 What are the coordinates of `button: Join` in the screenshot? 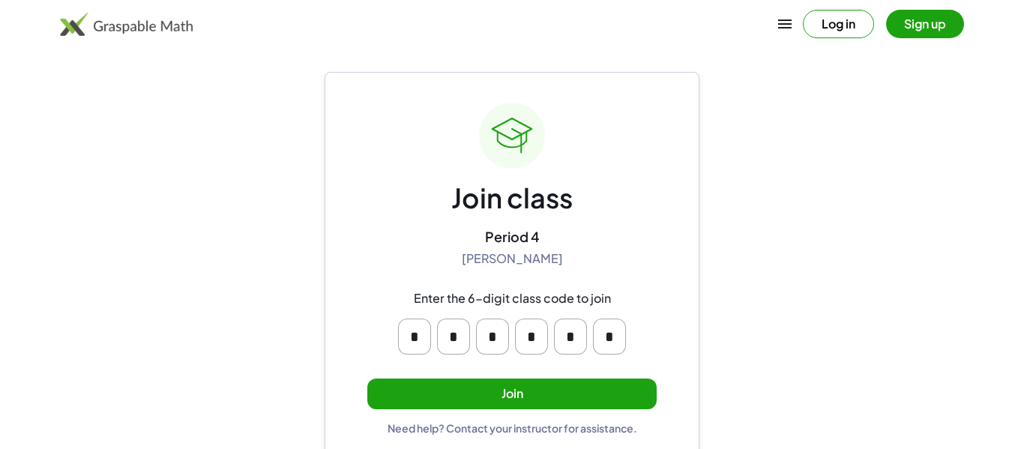 It's located at (512, 394).